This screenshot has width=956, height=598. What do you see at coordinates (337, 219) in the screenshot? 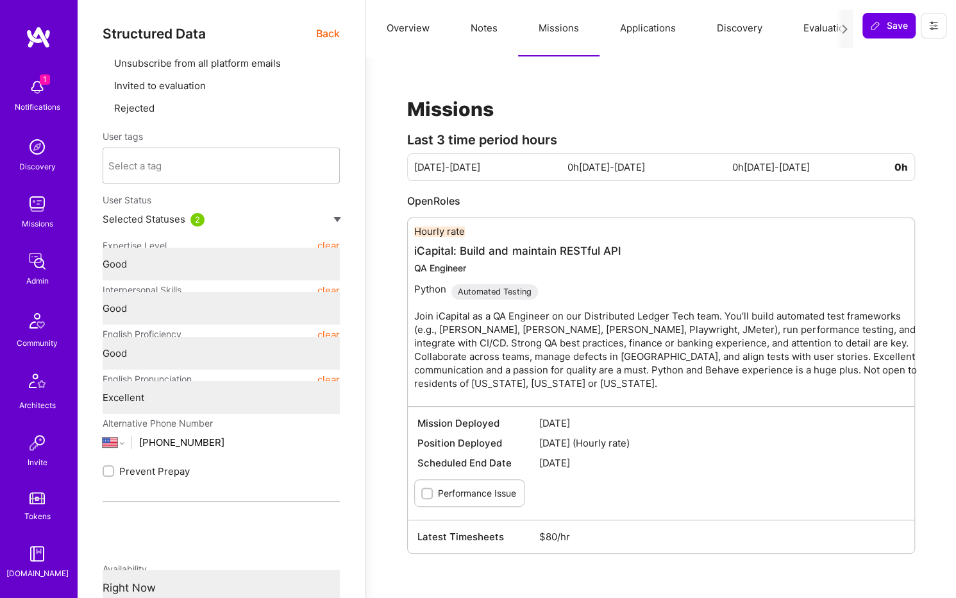
I see `img: caret` at bounding box center [337, 219].